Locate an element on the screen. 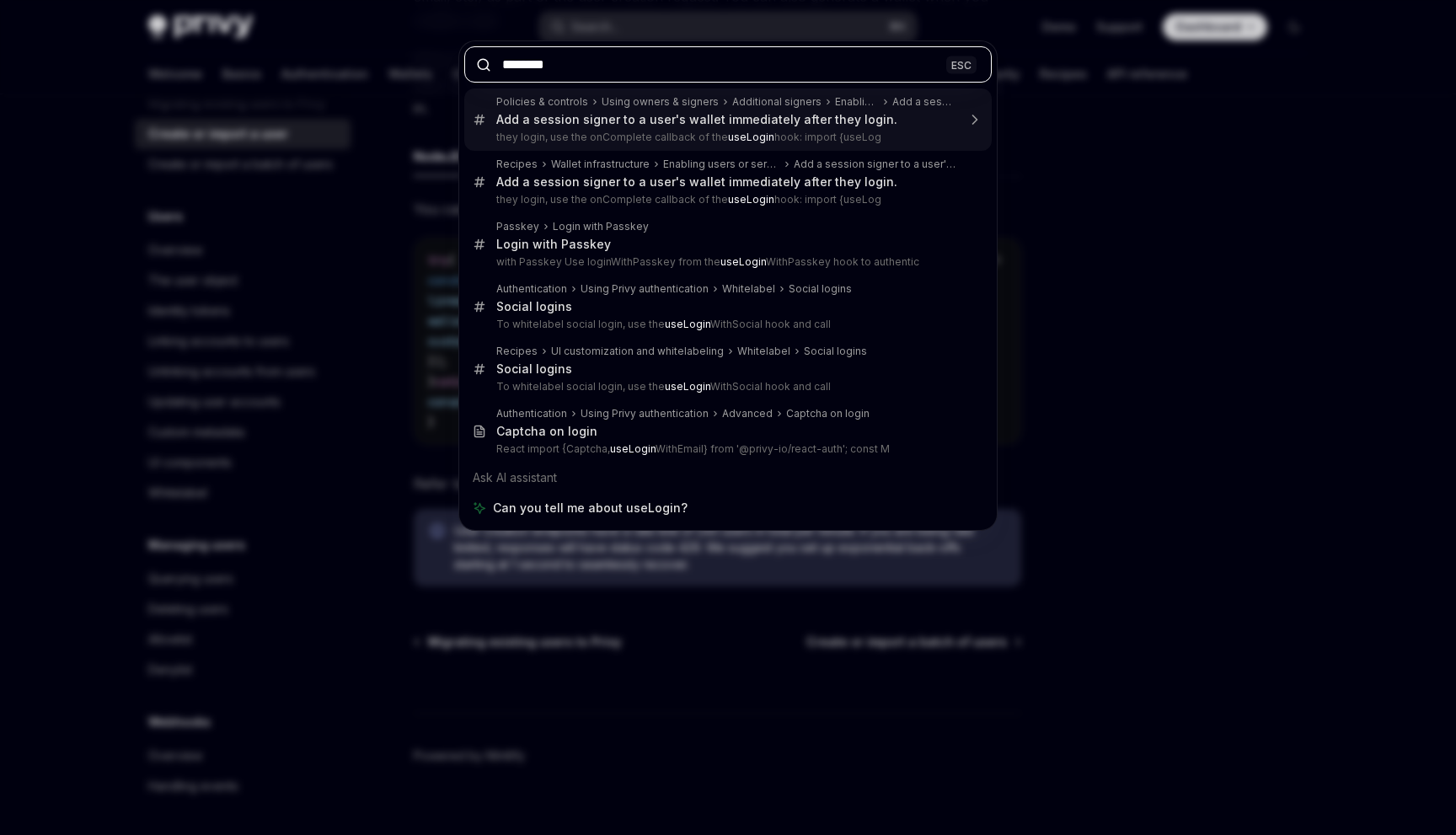 Image resolution: width=1456 pixels, height=835 pixels. div: Passkey is located at coordinates (517, 226).